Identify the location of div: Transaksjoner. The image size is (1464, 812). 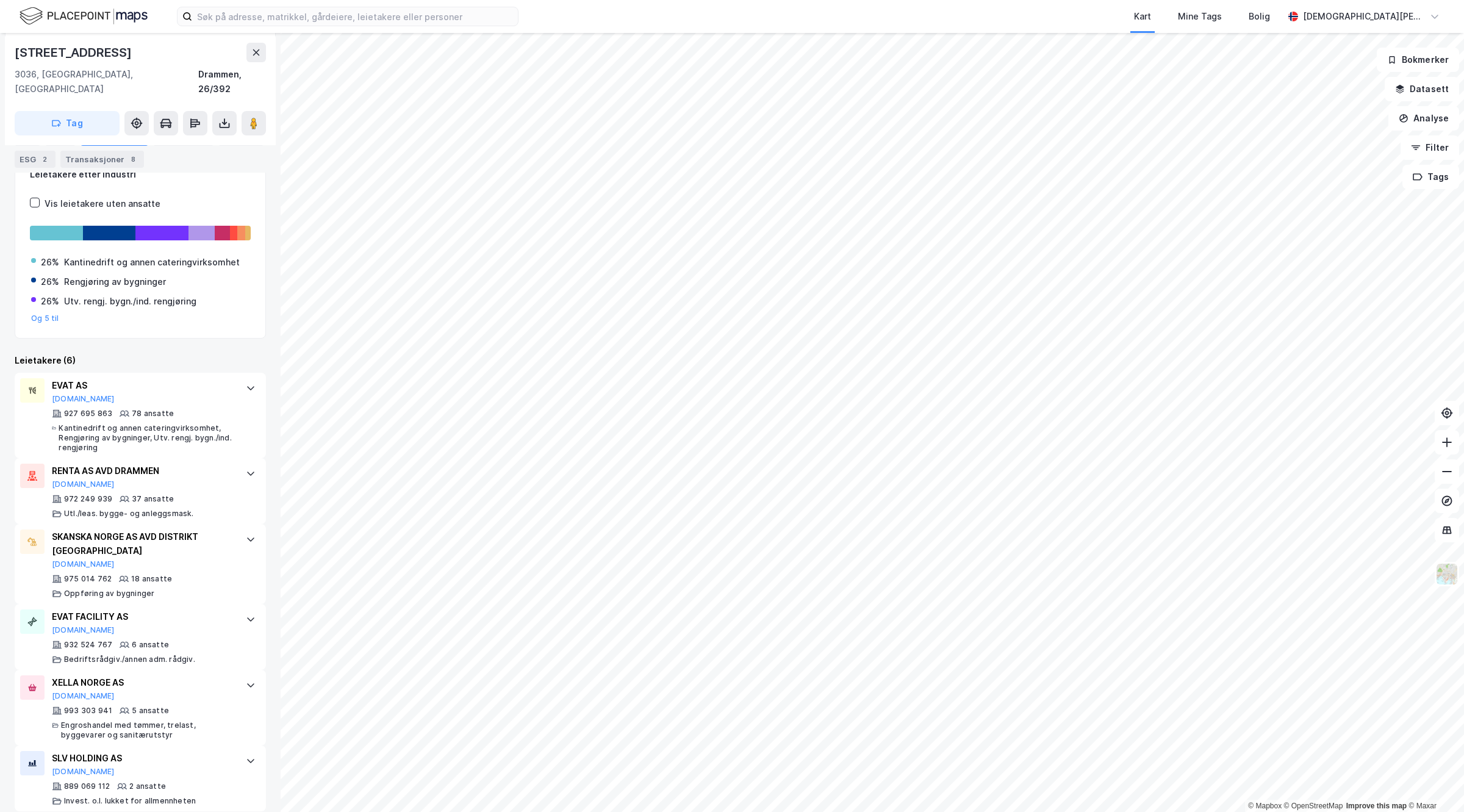
(102, 159).